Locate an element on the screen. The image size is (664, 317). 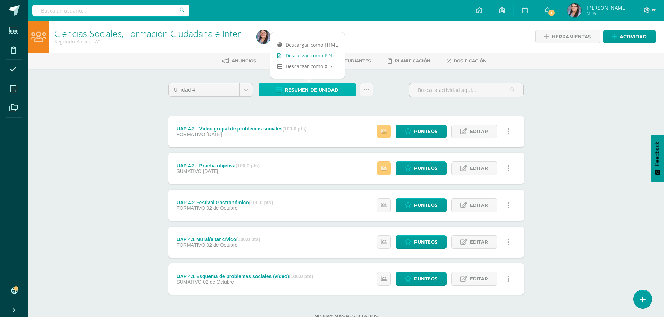
div: UAP 4.1 Esquema de problemas sociales (vídeo) is located at coordinates (245, 277).